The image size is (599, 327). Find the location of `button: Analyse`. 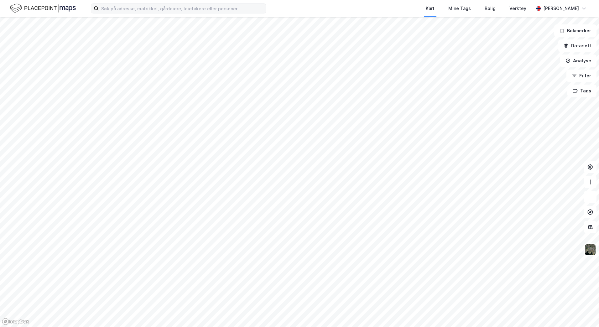

button: Analyse is located at coordinates (579, 61).